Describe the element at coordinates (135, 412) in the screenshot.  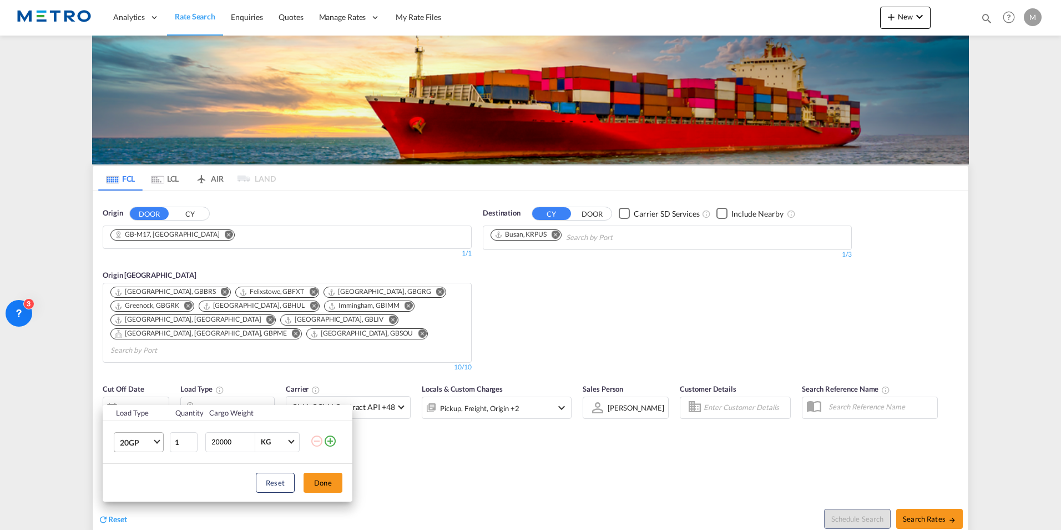
I see `th: Load Type` at that location.